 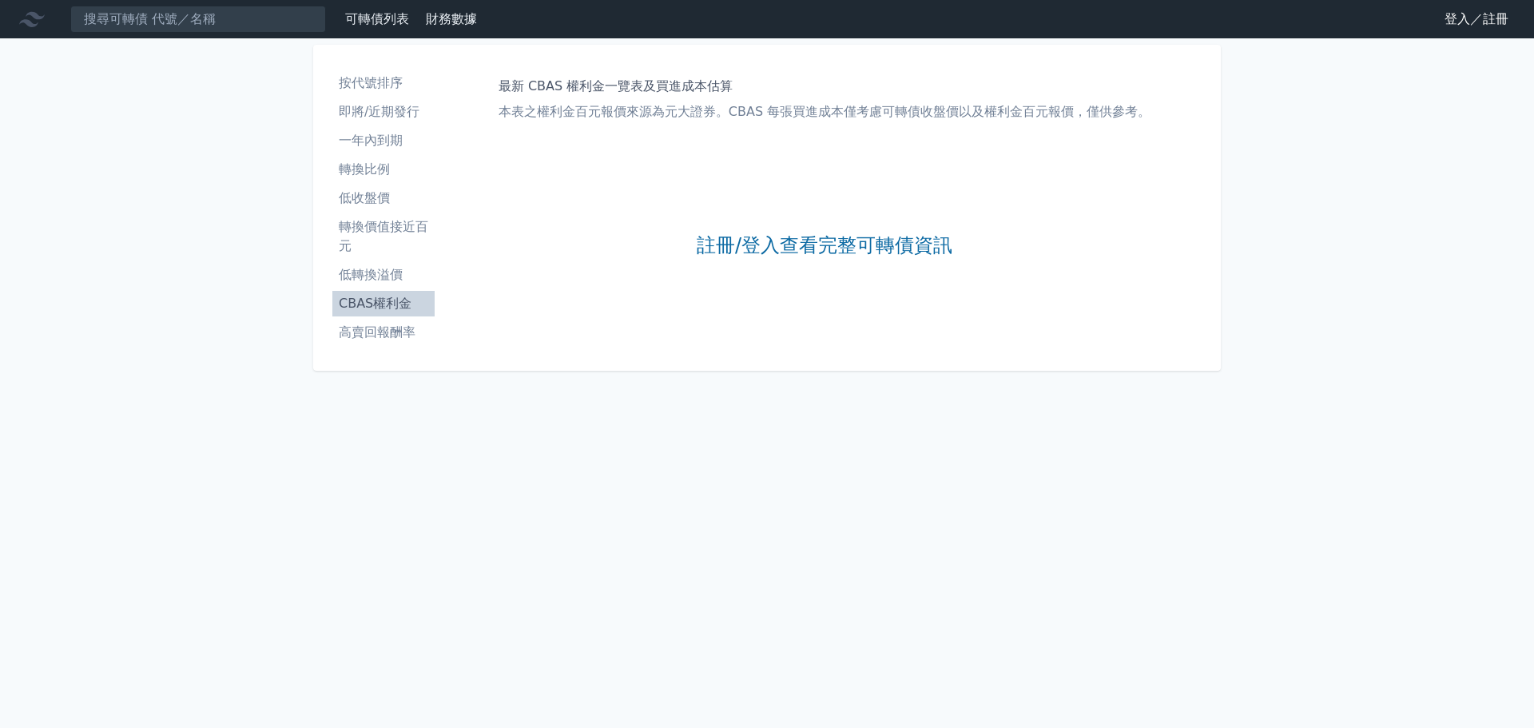 What do you see at coordinates (384, 198) in the screenshot?
I see `li: 低收盤價` at bounding box center [384, 198].